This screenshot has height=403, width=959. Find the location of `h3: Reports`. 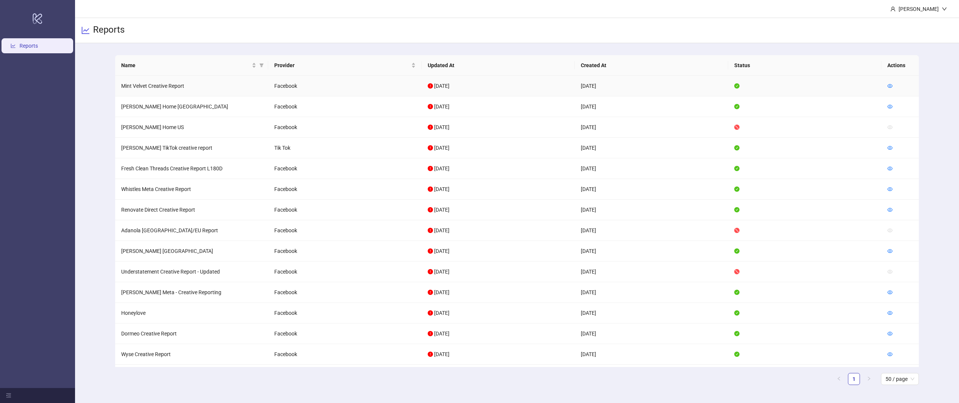

h3: Reports is located at coordinates (109, 30).